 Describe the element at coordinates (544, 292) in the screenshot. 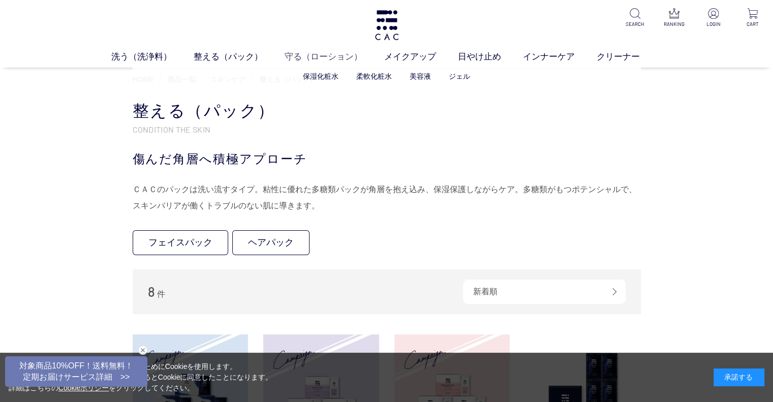

I see `div: 新着順` at that location.